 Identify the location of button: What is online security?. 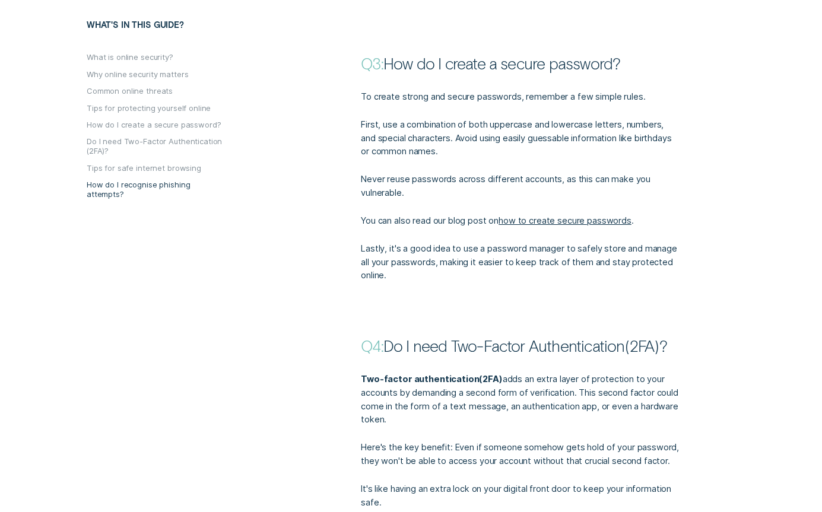
(130, 57).